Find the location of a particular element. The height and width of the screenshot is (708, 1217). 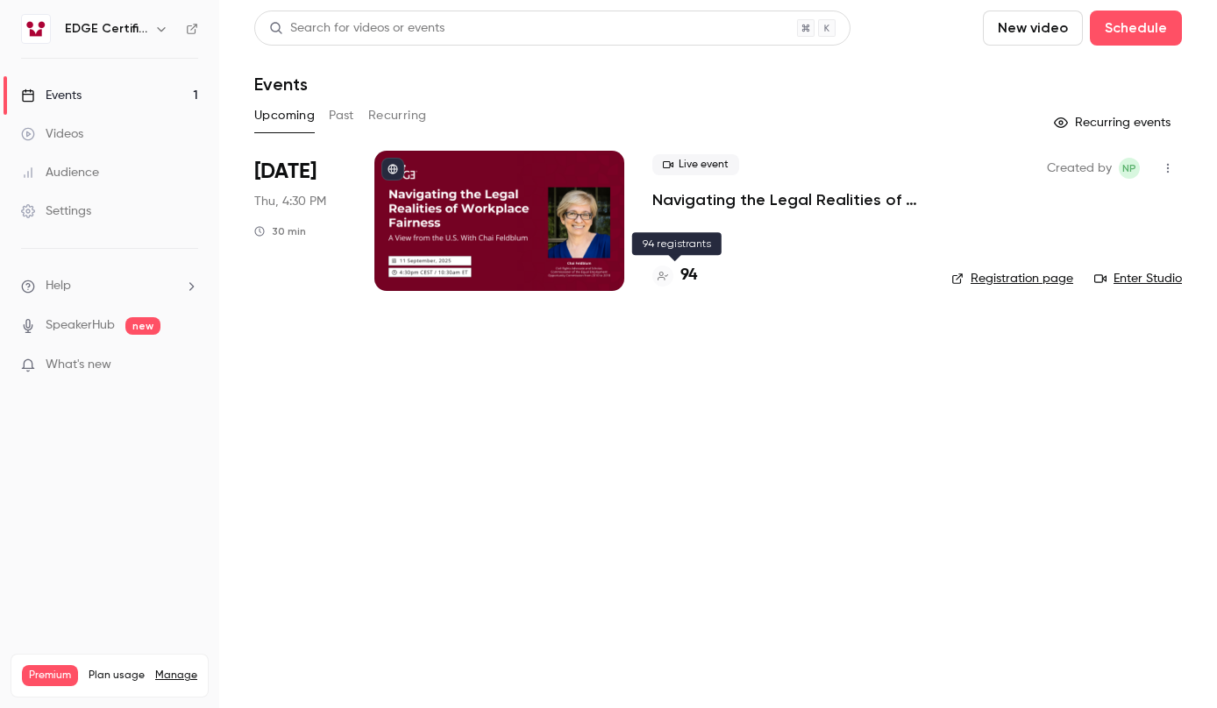

a: Manage is located at coordinates (176, 676).